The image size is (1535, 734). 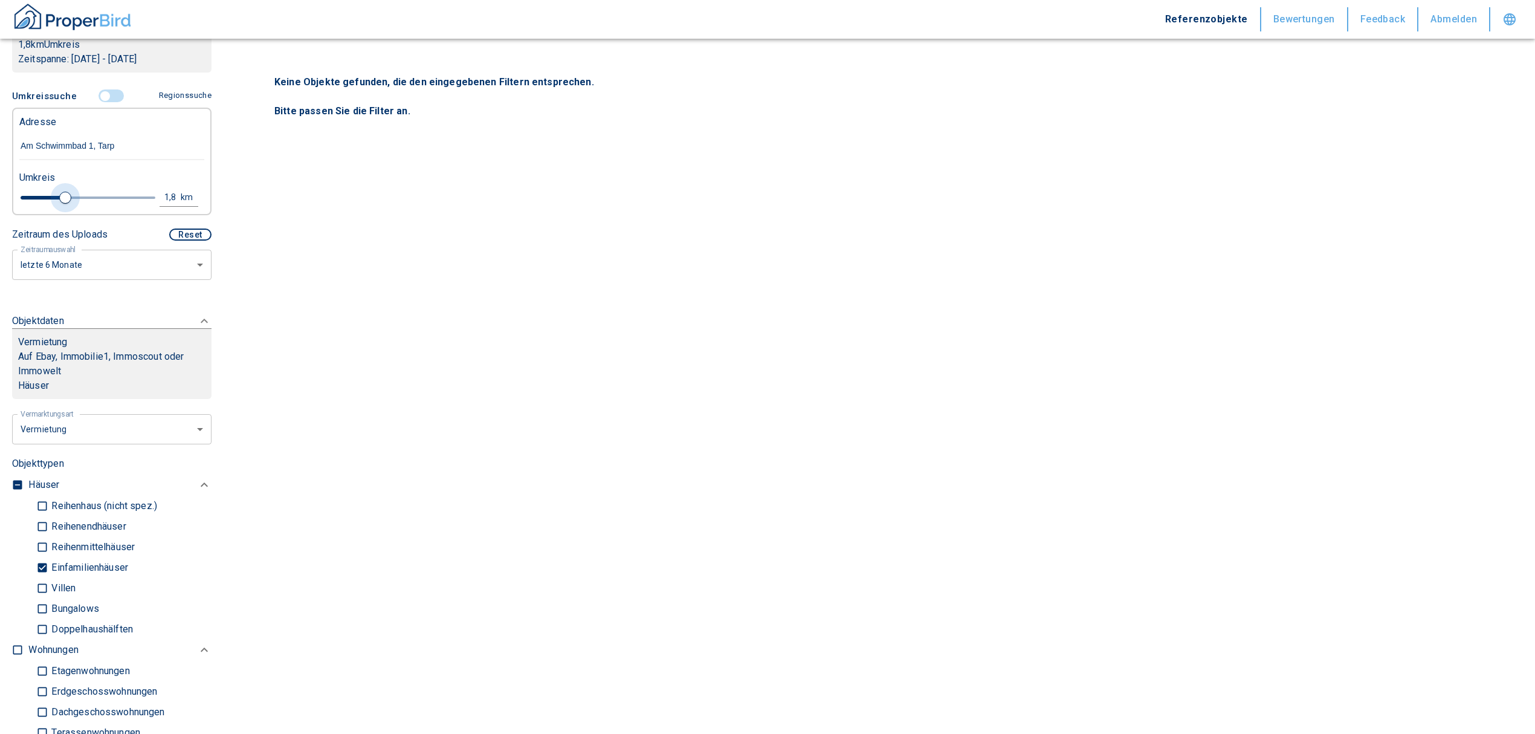 I want to click on p: Reihenhaus (nicht spez.), so click(x=103, y=506).